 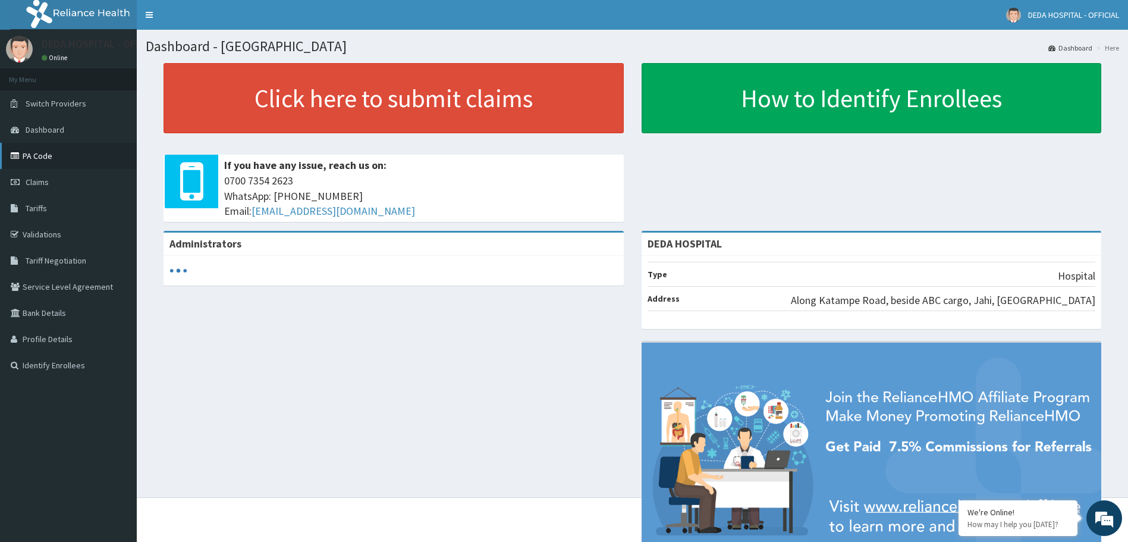 I want to click on div: We're Online!, so click(x=1018, y=512).